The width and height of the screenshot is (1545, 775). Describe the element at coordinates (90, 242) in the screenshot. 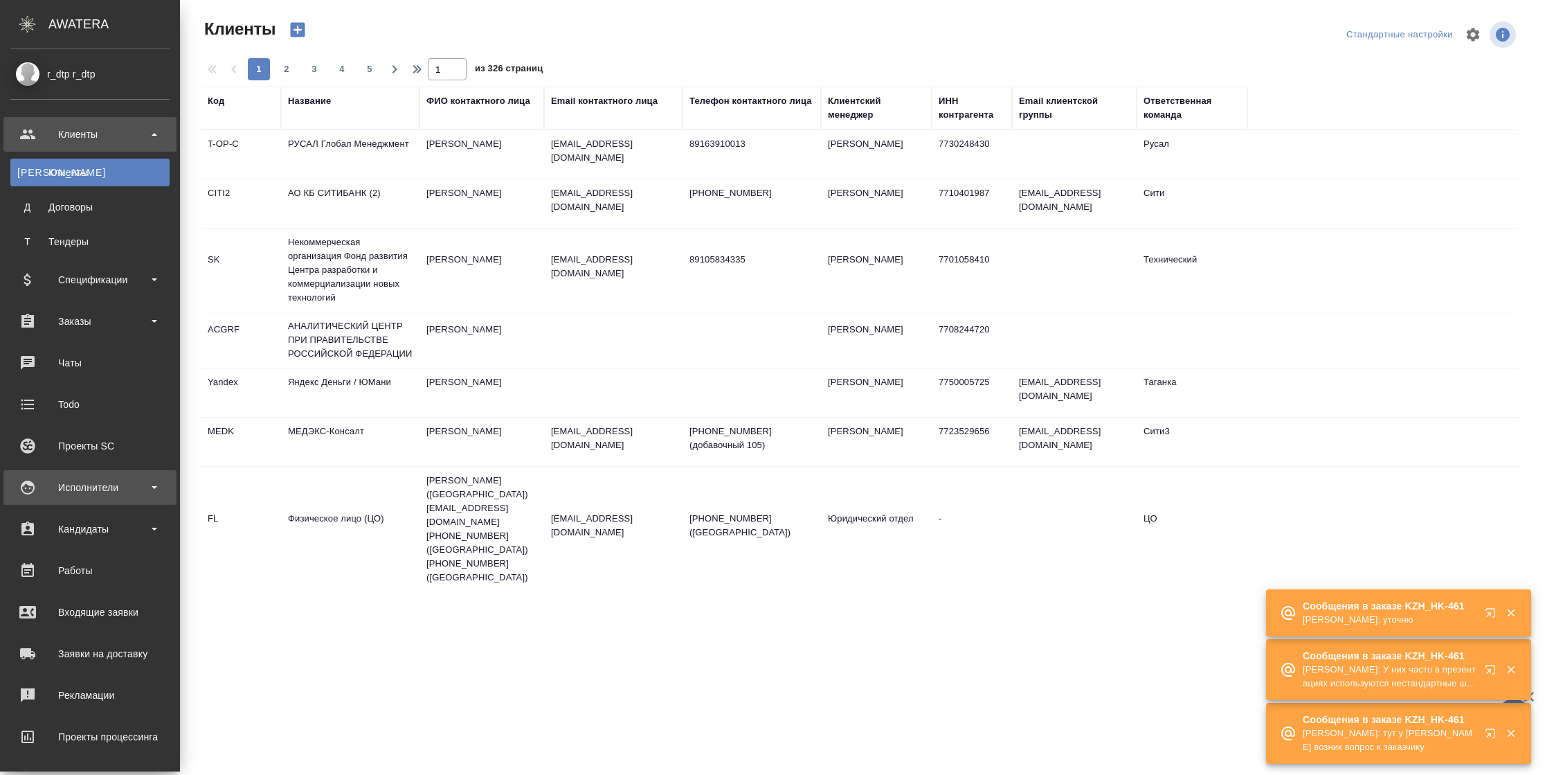

I see `a: ТТендеры` at that location.